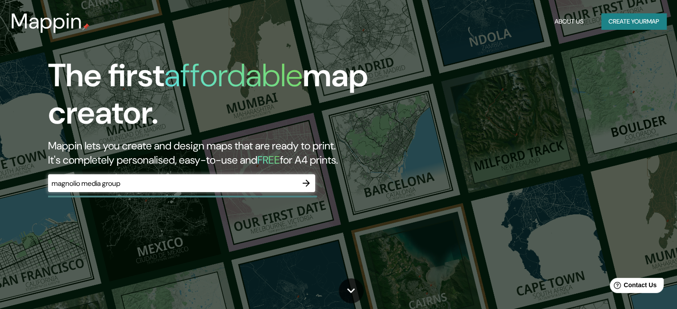 The image size is (677, 309). Describe the element at coordinates (268, 160) in the screenshot. I see `h5: FREE` at that location.